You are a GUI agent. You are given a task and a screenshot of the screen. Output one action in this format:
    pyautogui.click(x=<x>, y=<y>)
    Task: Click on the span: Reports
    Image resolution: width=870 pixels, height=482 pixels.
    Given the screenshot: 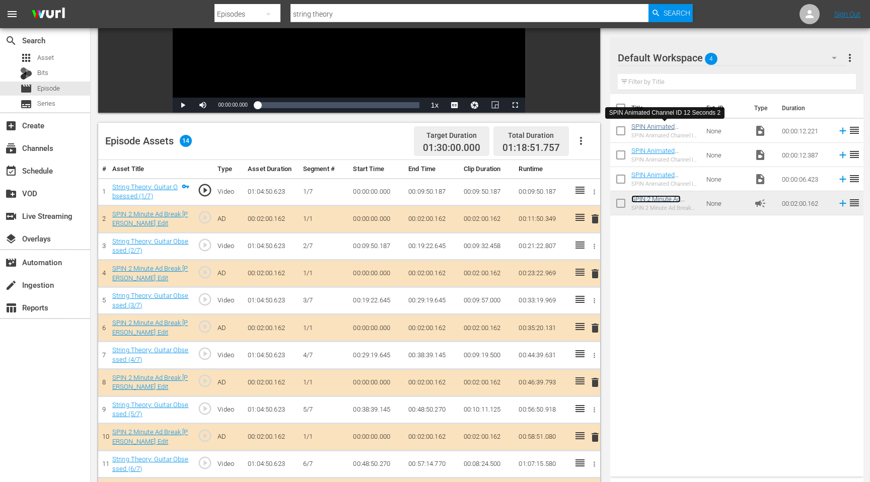 What is the action you would take?
    pyautogui.click(x=11, y=308)
    